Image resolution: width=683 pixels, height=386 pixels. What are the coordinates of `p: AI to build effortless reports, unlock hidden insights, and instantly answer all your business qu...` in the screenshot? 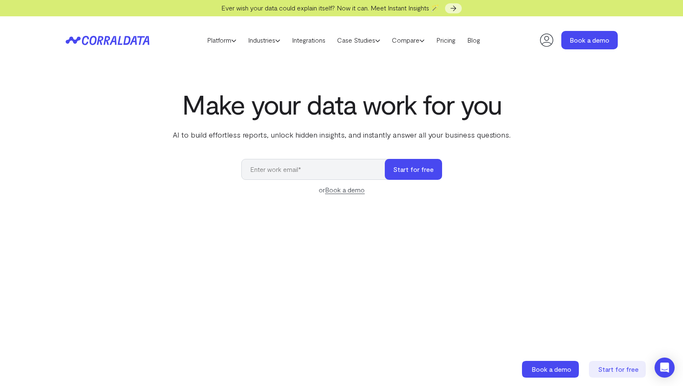 It's located at (342, 135).